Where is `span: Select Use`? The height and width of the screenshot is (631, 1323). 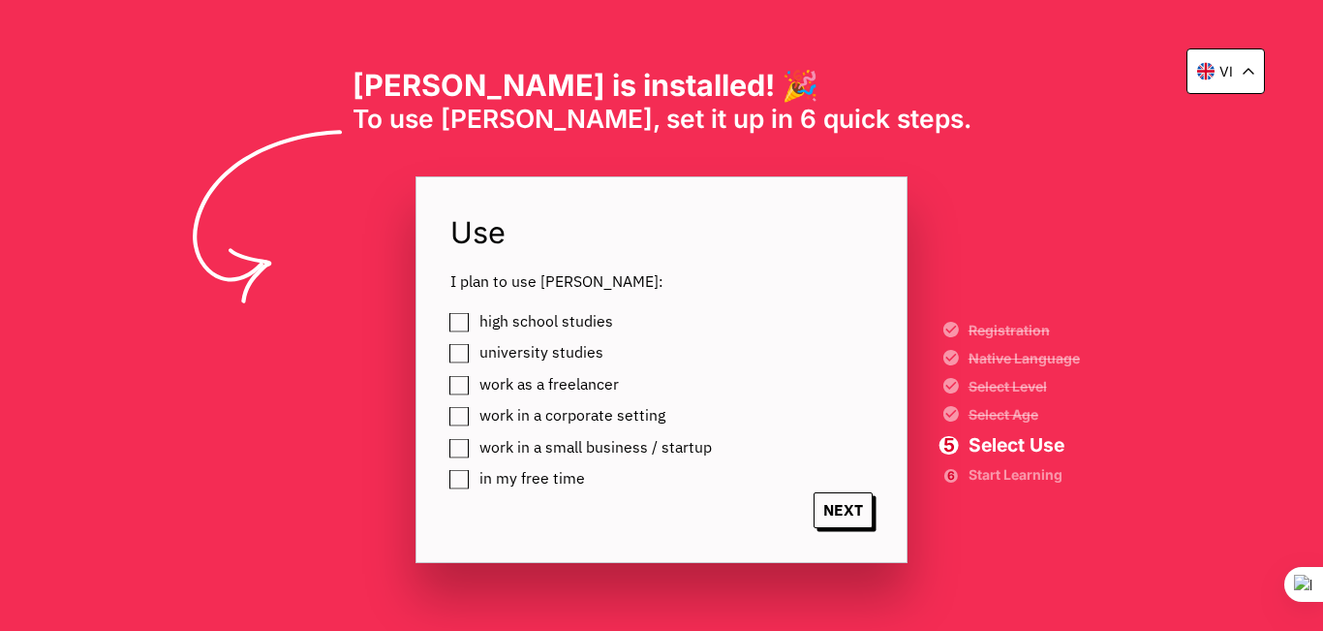
span: Select Use is located at coordinates (1024, 445).